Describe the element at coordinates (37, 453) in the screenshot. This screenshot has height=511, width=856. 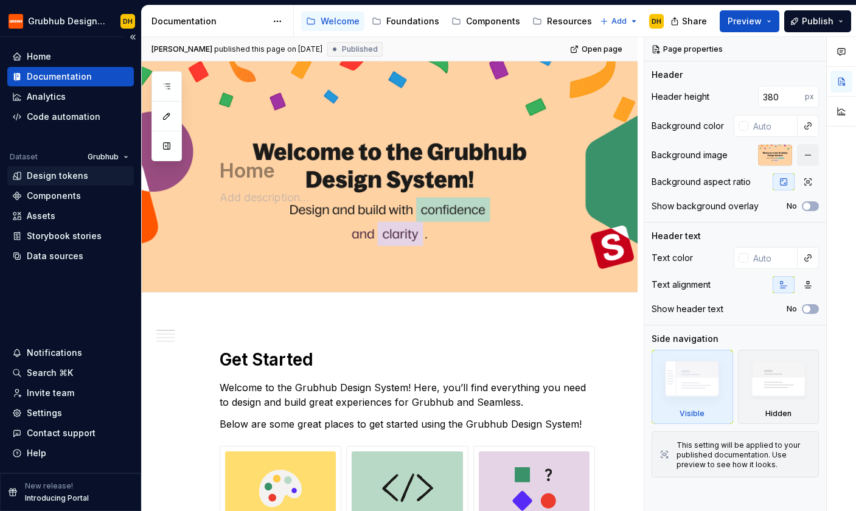
I see `div: Help` at that location.